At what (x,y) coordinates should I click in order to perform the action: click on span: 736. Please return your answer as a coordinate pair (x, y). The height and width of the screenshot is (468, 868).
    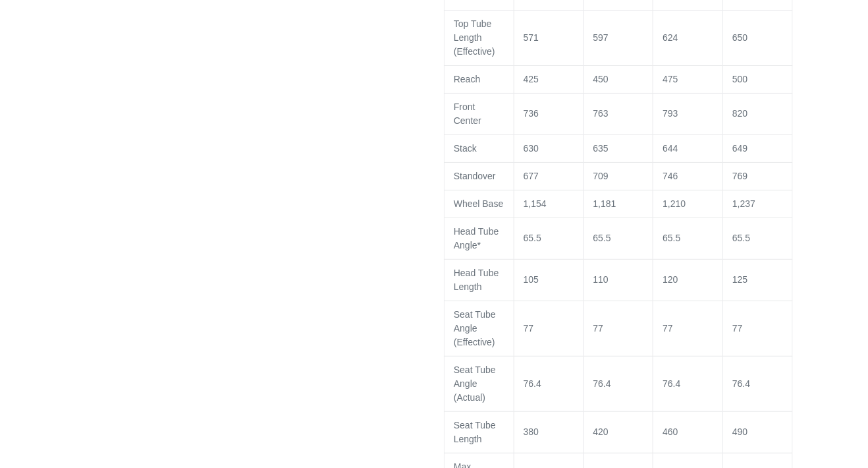
    Looking at the image, I should click on (531, 113).